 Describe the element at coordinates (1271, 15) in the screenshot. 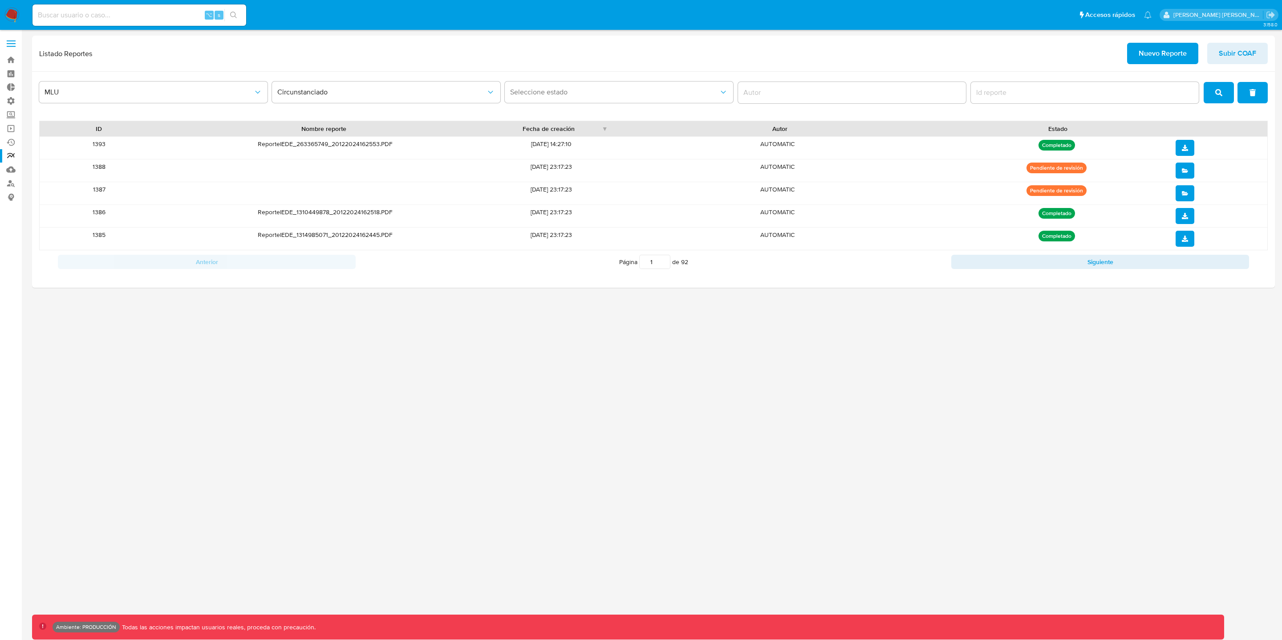

I see `a: Salir` at that location.